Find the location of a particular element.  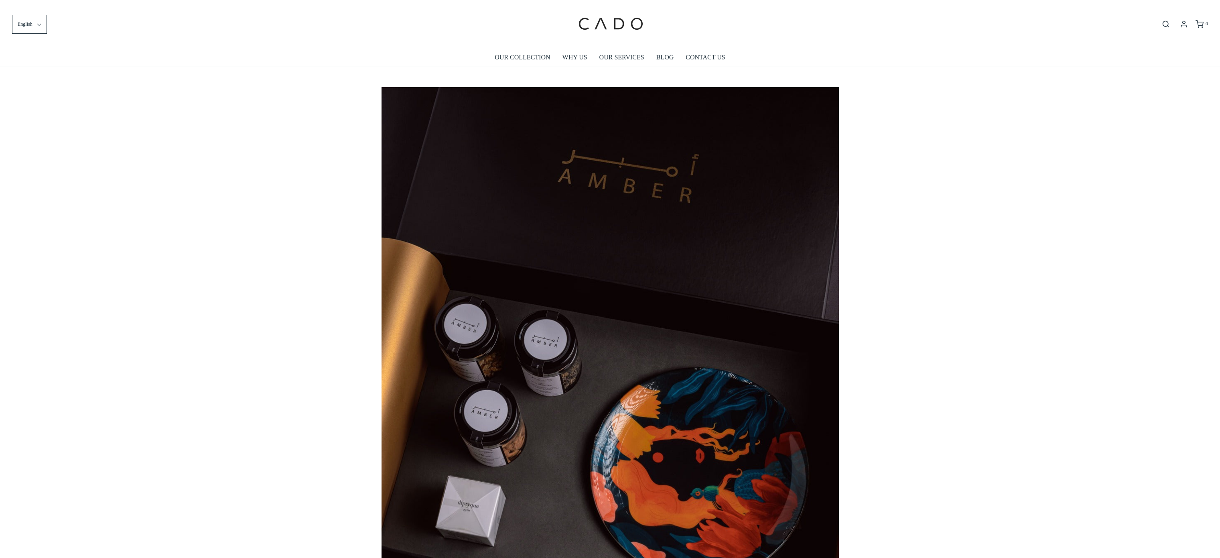

a: OUR COLLECTION is located at coordinates (522, 57).